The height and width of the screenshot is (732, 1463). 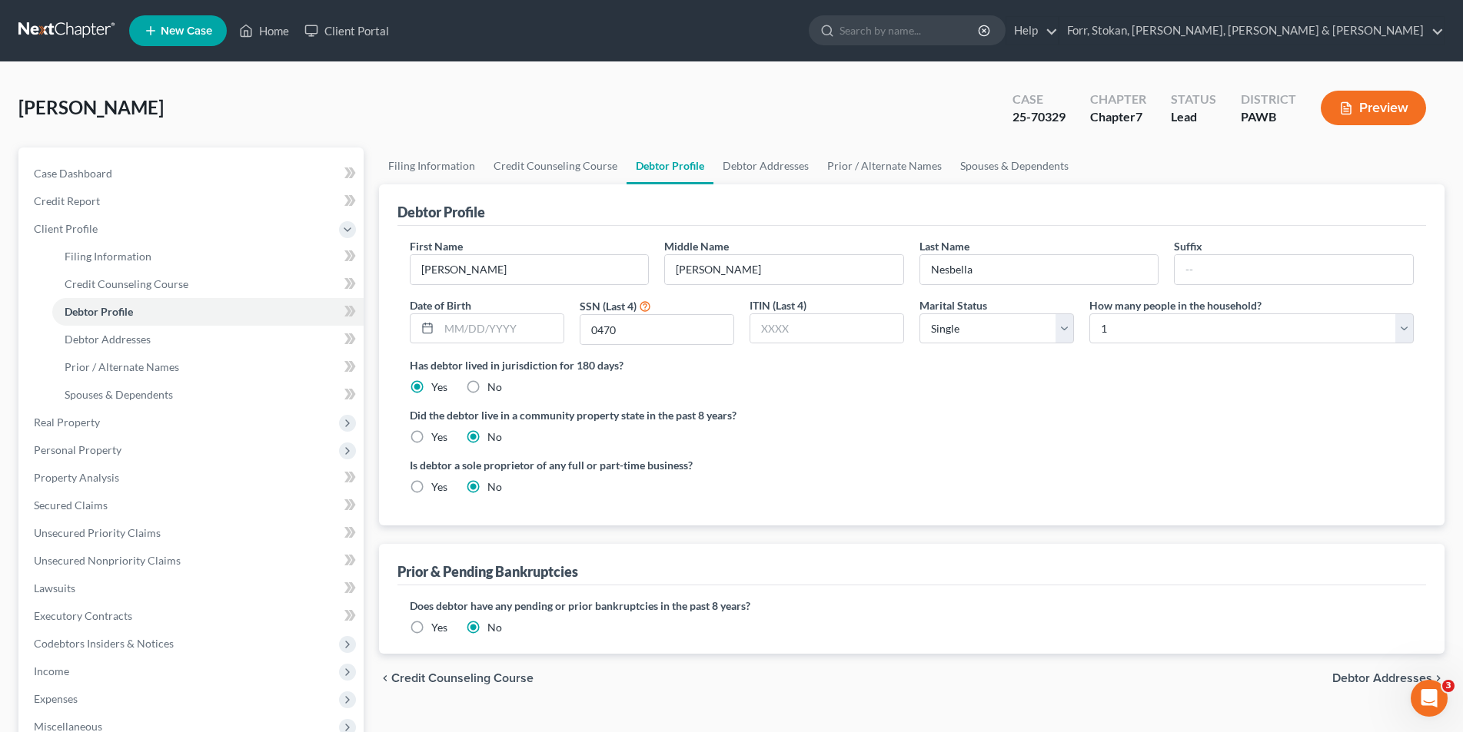 What do you see at coordinates (55, 699) in the screenshot?
I see `span: Expenses` at bounding box center [55, 699].